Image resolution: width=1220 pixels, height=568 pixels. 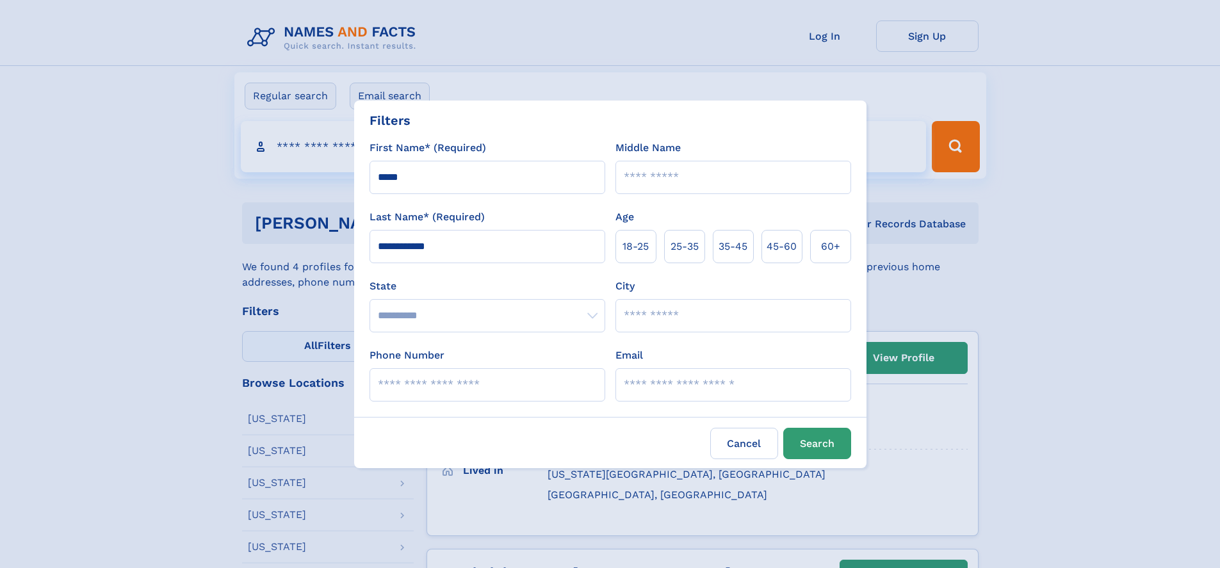 What do you see at coordinates (831, 247) in the screenshot?
I see `span: 60+` at bounding box center [831, 247].